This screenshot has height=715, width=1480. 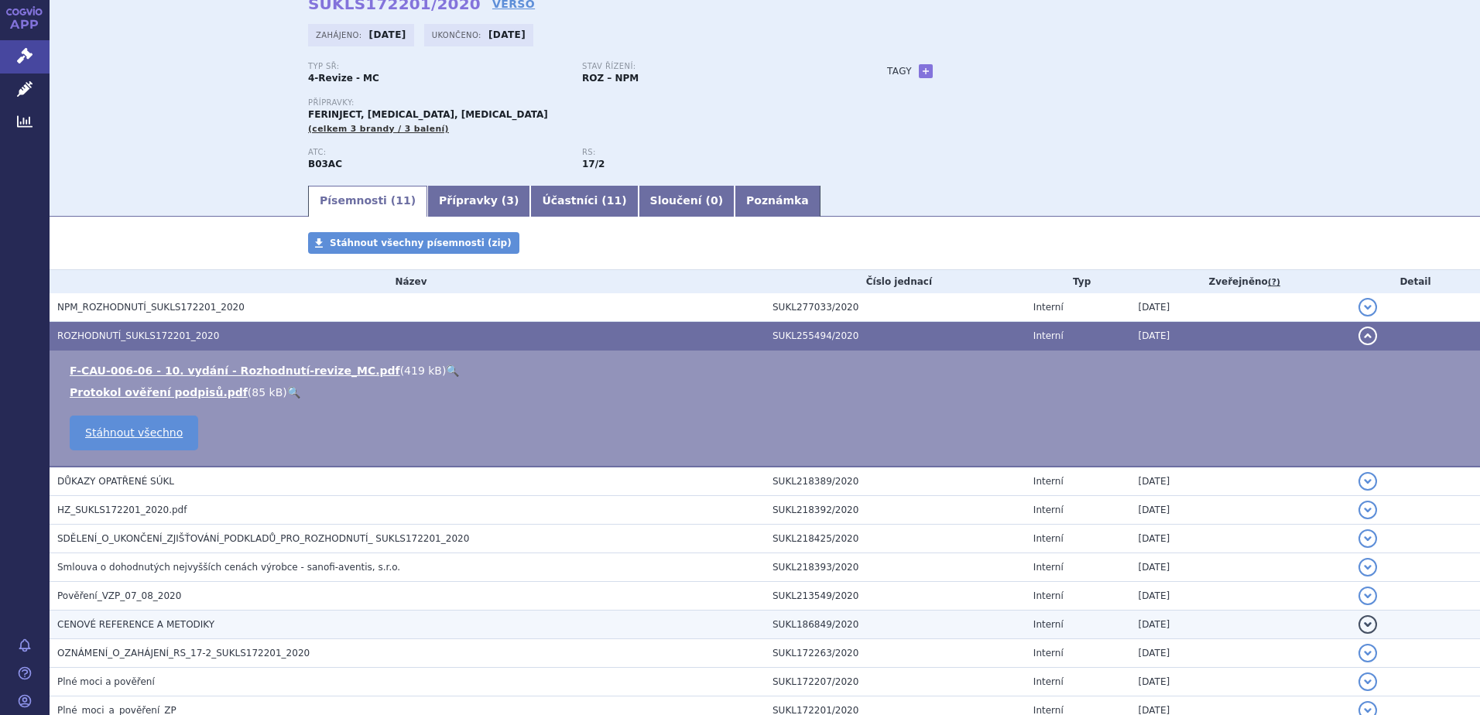 What do you see at coordinates (413, 243) in the screenshot?
I see `a: Stáhnout všechny písemnosti (zip)` at bounding box center [413, 243].